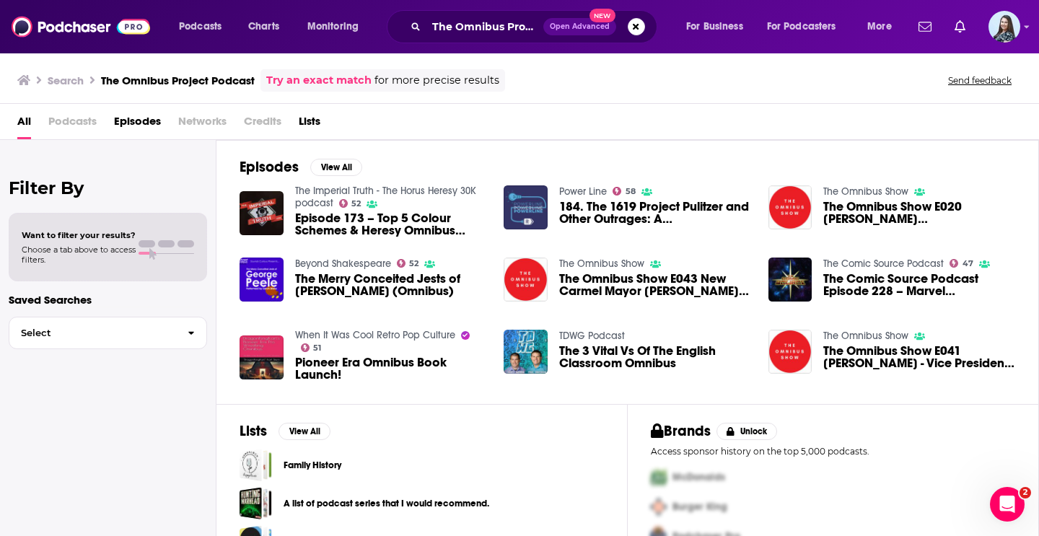  Describe the element at coordinates (525, 207) in the screenshot. I see `img: 184. The 1619 Project Pulitzer and Other Outrages: A Phil Magness Omnibus` at that location.